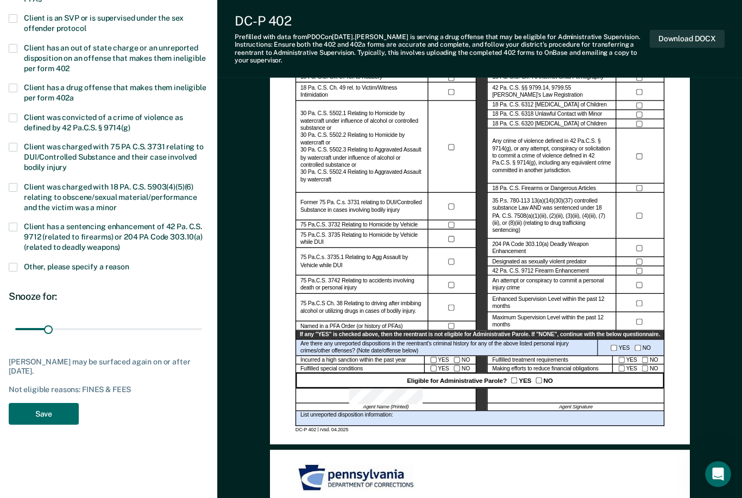 Image resolution: width=742 pixels, height=498 pixels. What do you see at coordinates (115, 92) in the screenshot?
I see `span: Client has a drug offense that makes them ineligible per form 402a` at bounding box center [115, 92].